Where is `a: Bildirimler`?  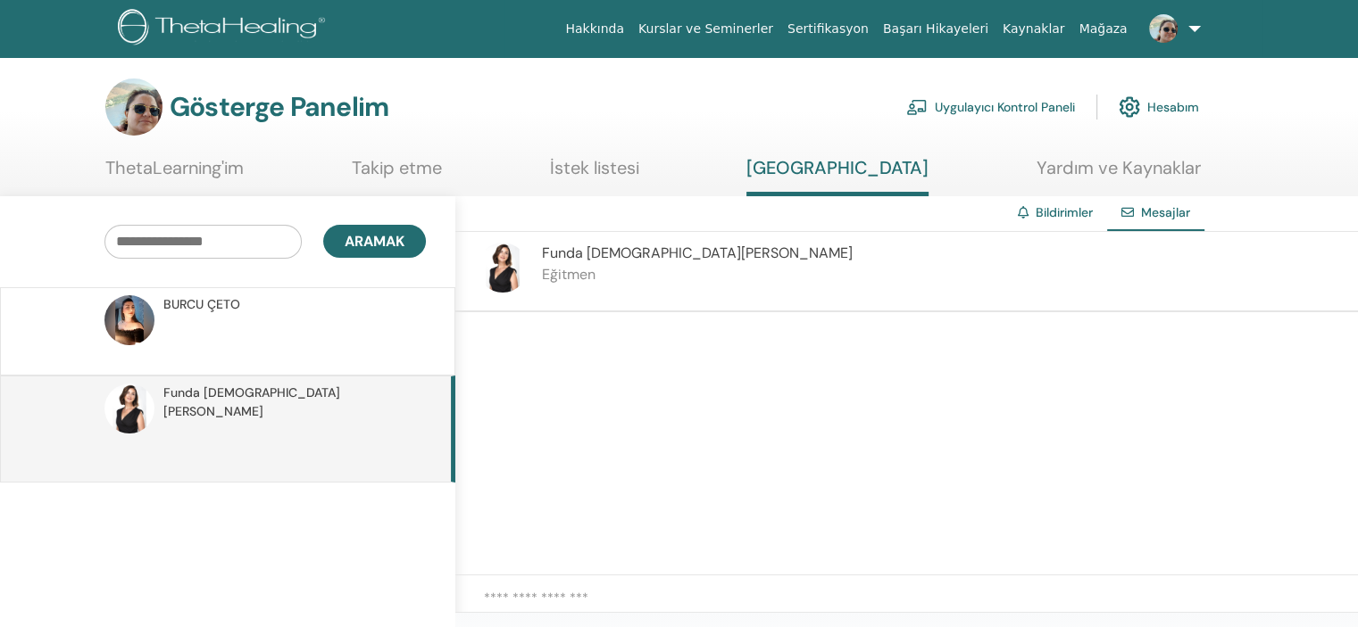 a: Bildirimler is located at coordinates (1064, 212).